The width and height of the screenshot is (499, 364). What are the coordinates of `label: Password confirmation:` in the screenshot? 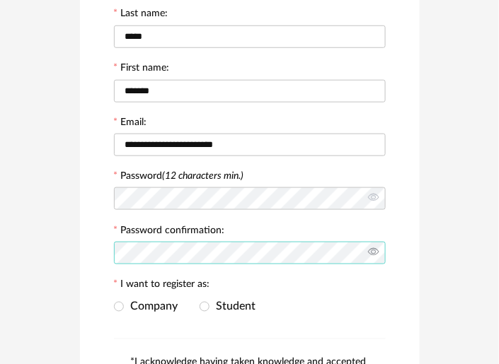 It's located at (169, 232).